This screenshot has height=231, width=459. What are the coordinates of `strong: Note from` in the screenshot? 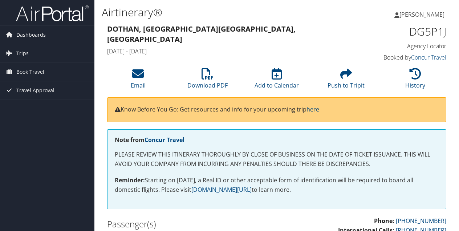 It's located at (150, 140).